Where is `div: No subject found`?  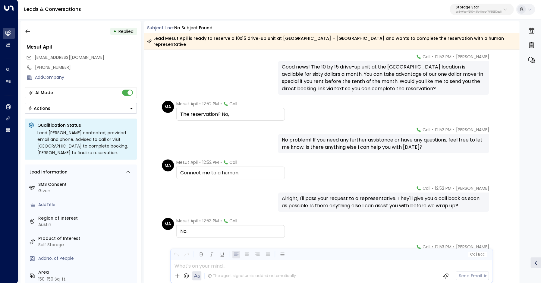 div: No subject found is located at coordinates (193, 28).